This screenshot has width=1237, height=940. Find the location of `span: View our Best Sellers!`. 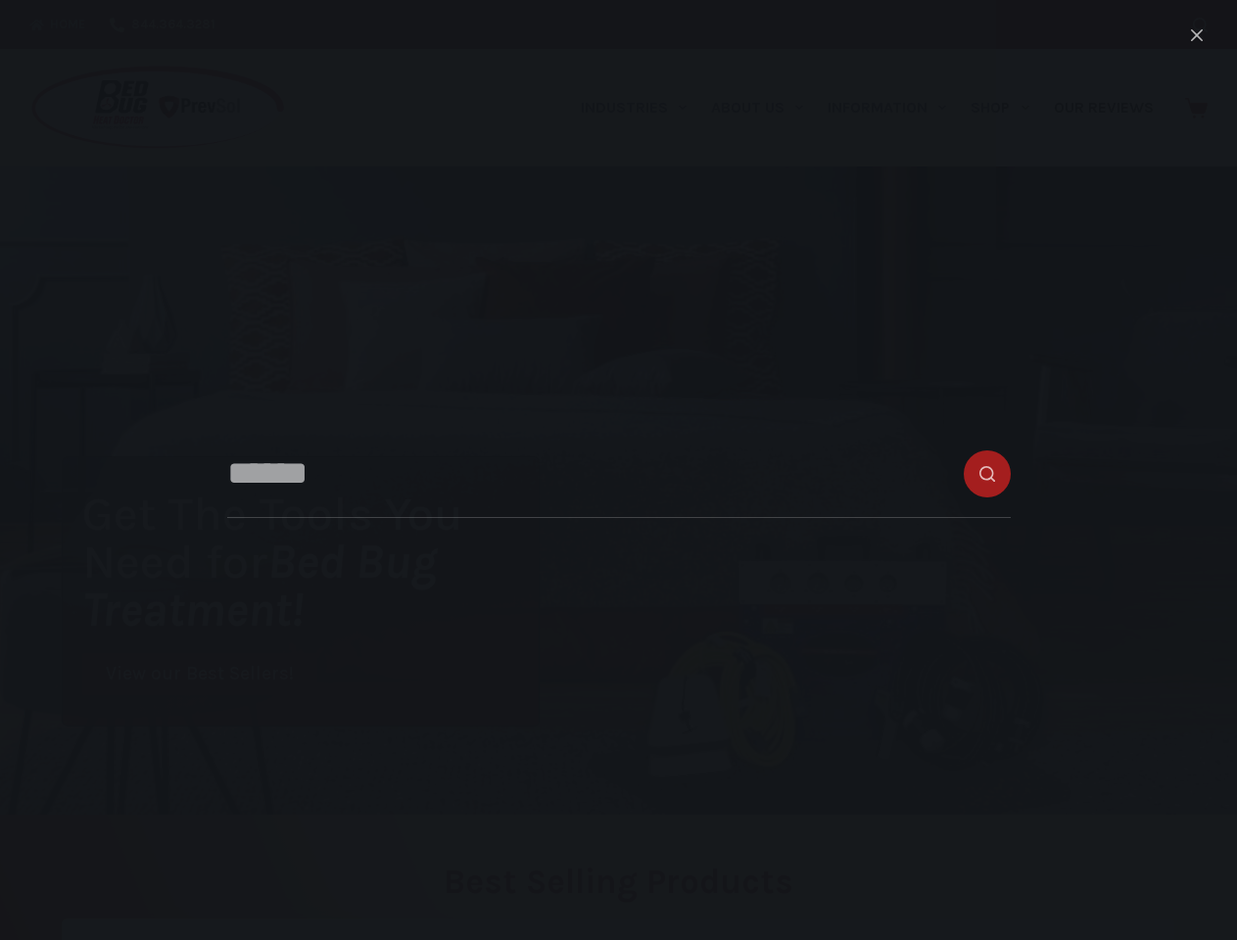

span: View our Best Sellers! is located at coordinates (200, 674).